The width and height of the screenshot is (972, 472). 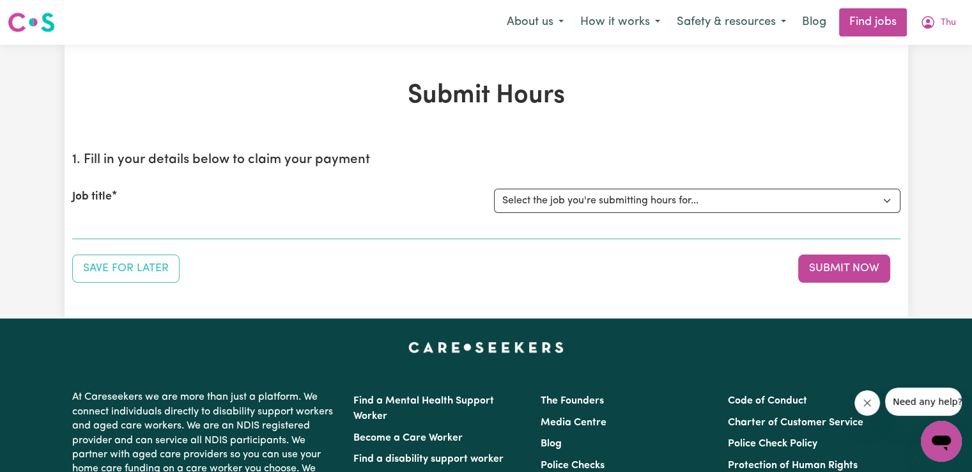 What do you see at coordinates (873, 22) in the screenshot?
I see `a: Find jobs` at bounding box center [873, 22].